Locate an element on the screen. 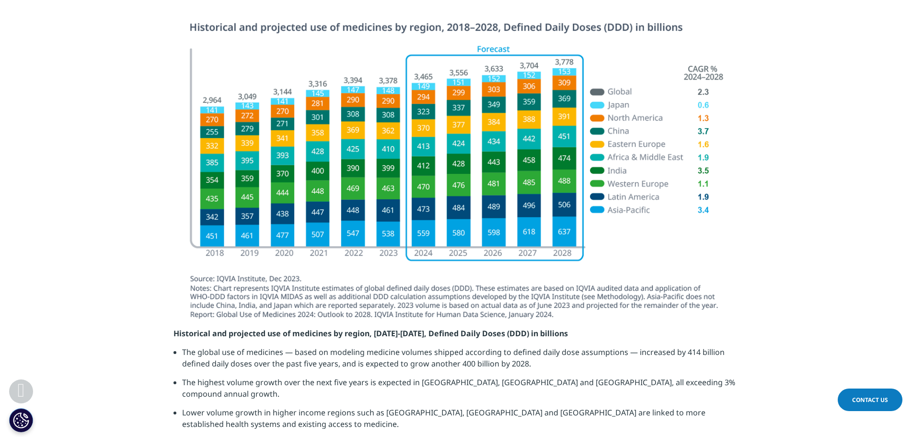  button: Cookie Settings is located at coordinates (21, 420).